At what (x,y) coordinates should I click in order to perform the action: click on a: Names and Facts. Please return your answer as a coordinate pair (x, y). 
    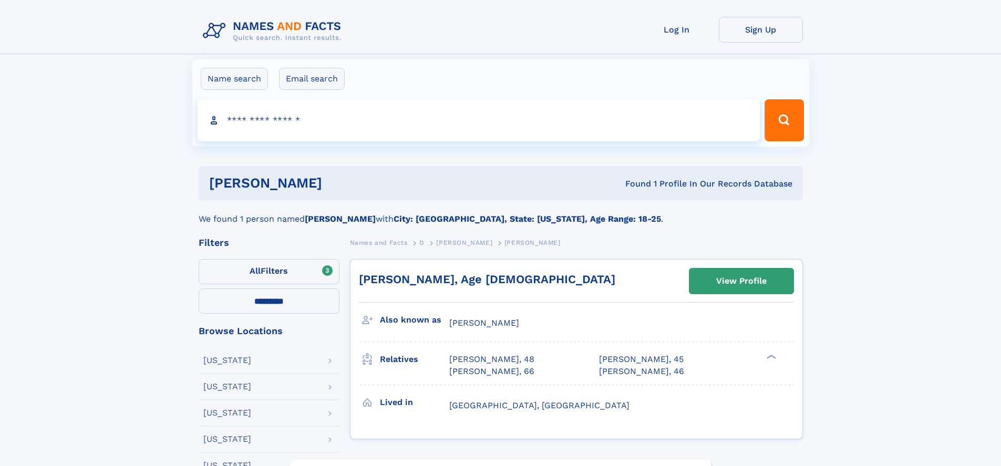
    Looking at the image, I should click on (379, 242).